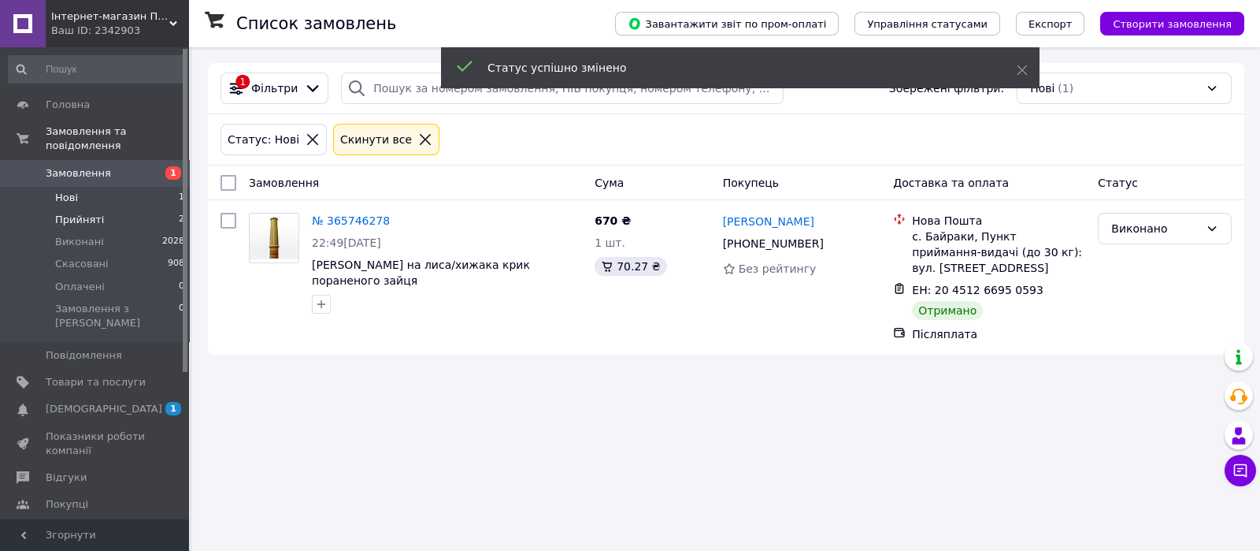 This screenshot has height=551, width=1260. What do you see at coordinates (999, 334) in the screenshot?
I see `div: Післяплата` at bounding box center [999, 334].